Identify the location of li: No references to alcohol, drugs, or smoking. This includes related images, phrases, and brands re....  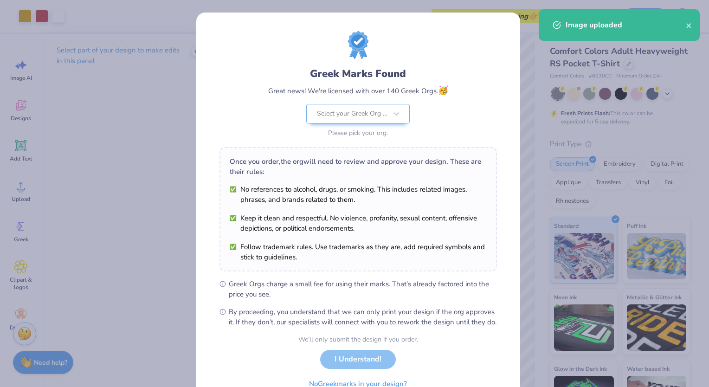
(358, 194).